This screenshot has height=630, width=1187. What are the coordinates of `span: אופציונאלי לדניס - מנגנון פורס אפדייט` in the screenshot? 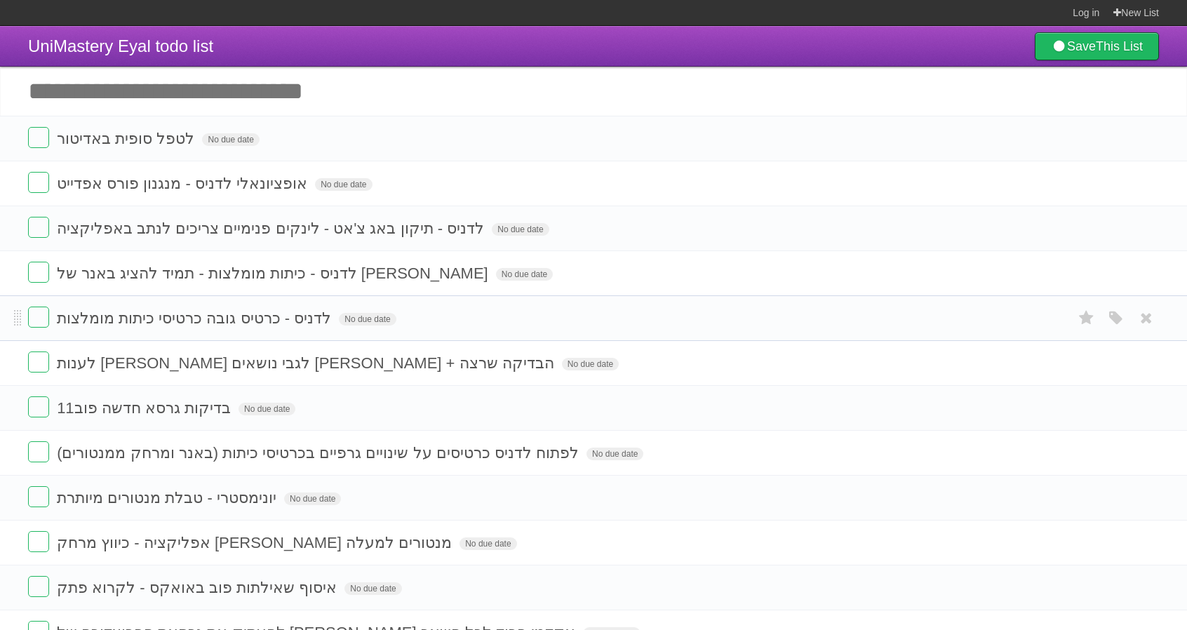 It's located at (184, 183).